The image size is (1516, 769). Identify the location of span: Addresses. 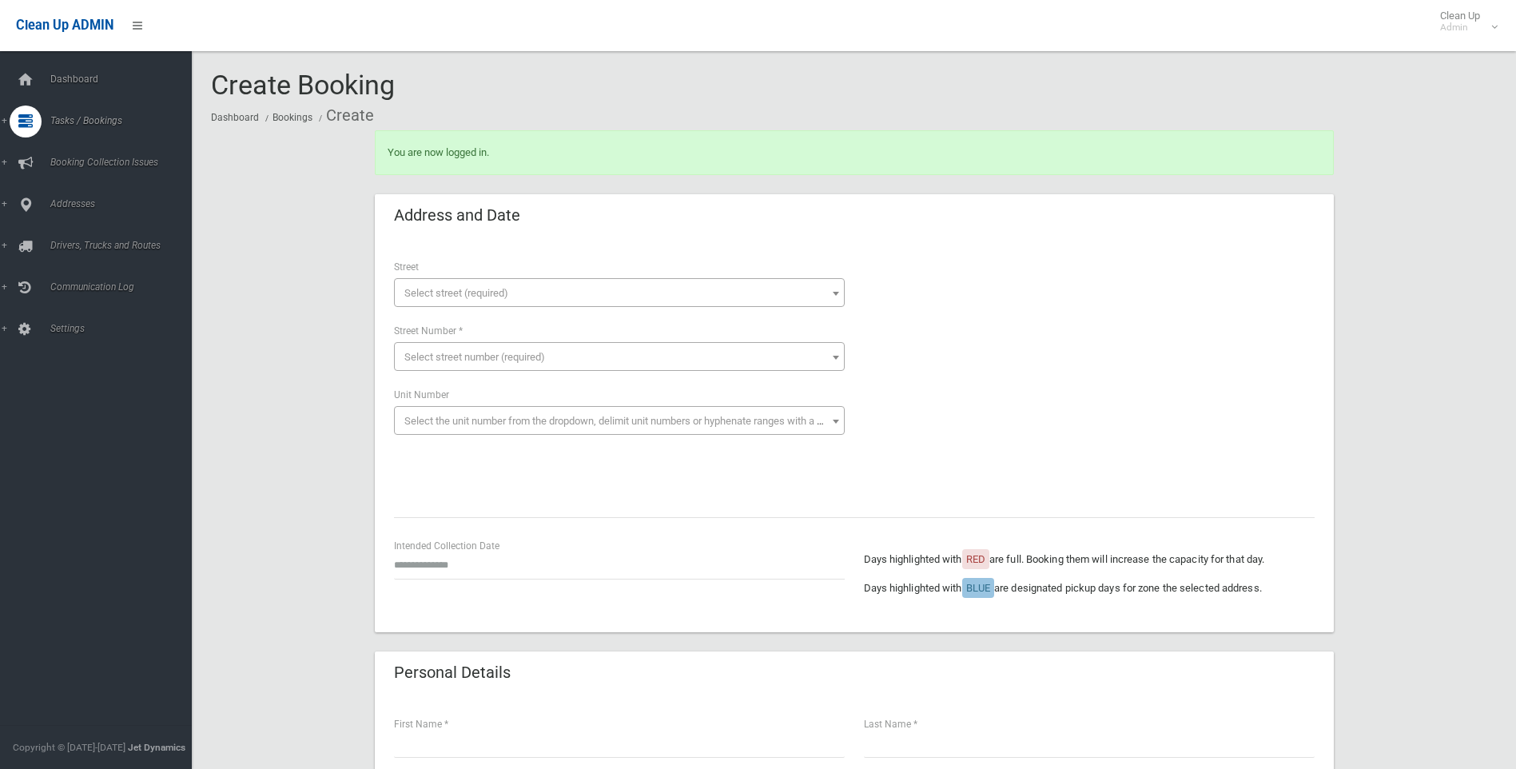
(125, 204).